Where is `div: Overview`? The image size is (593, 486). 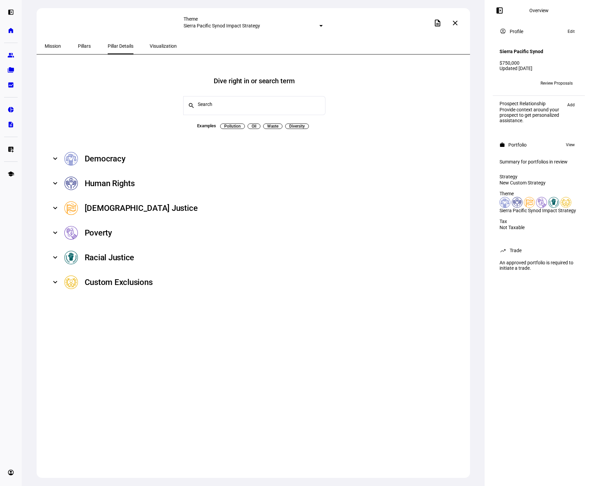
div: Overview is located at coordinates (539, 10).